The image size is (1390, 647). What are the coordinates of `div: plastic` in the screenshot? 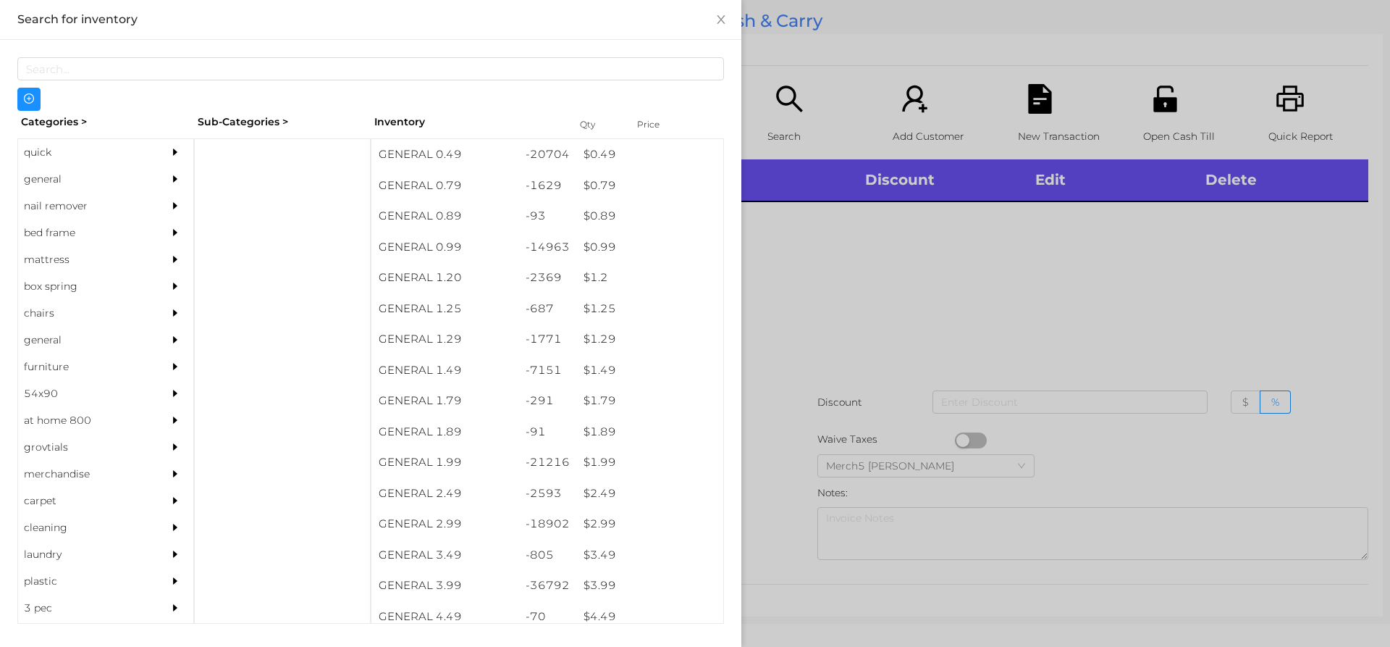 It's located at (84, 581).